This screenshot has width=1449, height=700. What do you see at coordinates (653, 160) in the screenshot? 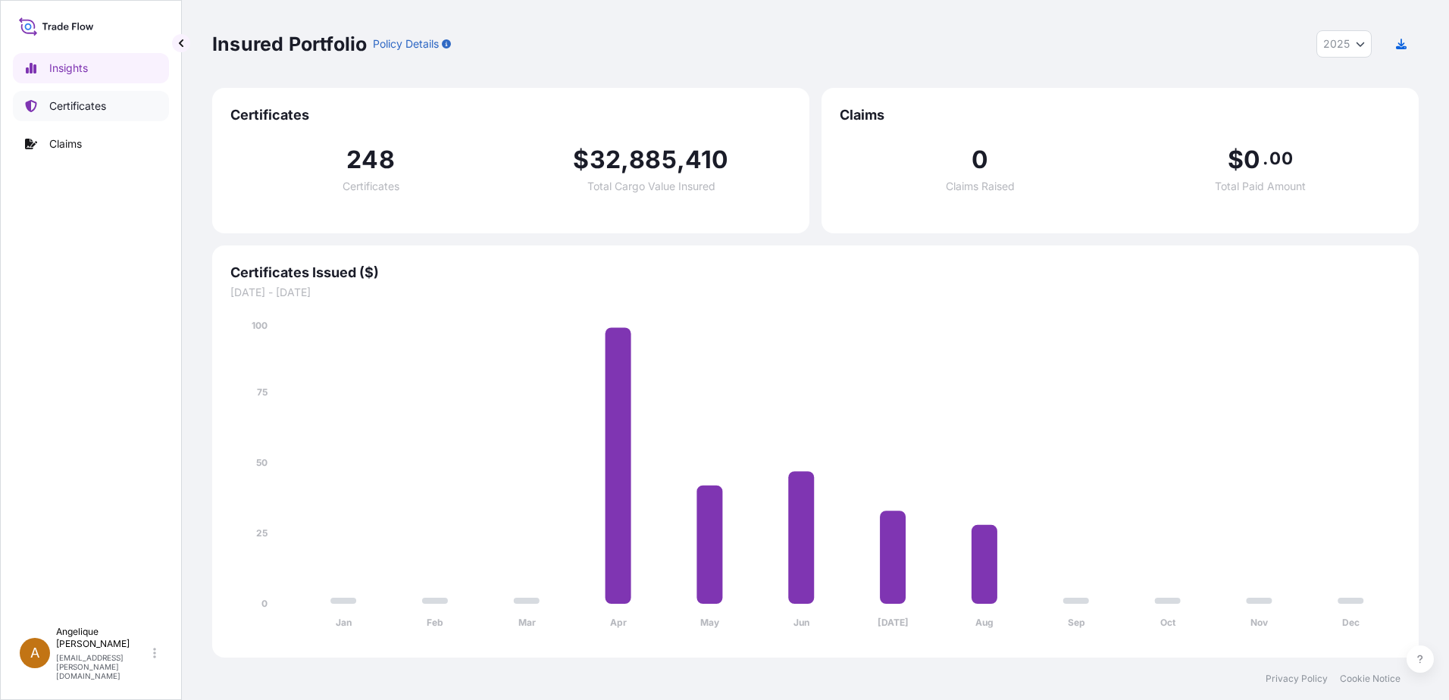
I see `span: 885` at bounding box center [653, 160].